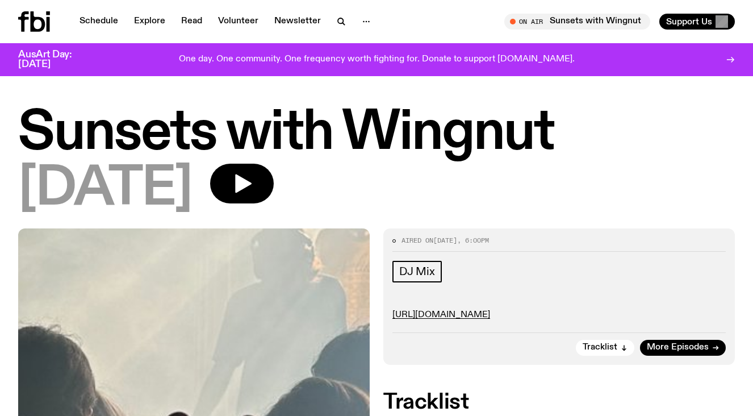  What do you see at coordinates (473, 240) in the screenshot?
I see `span: , 6:00pm` at bounding box center [473, 240].